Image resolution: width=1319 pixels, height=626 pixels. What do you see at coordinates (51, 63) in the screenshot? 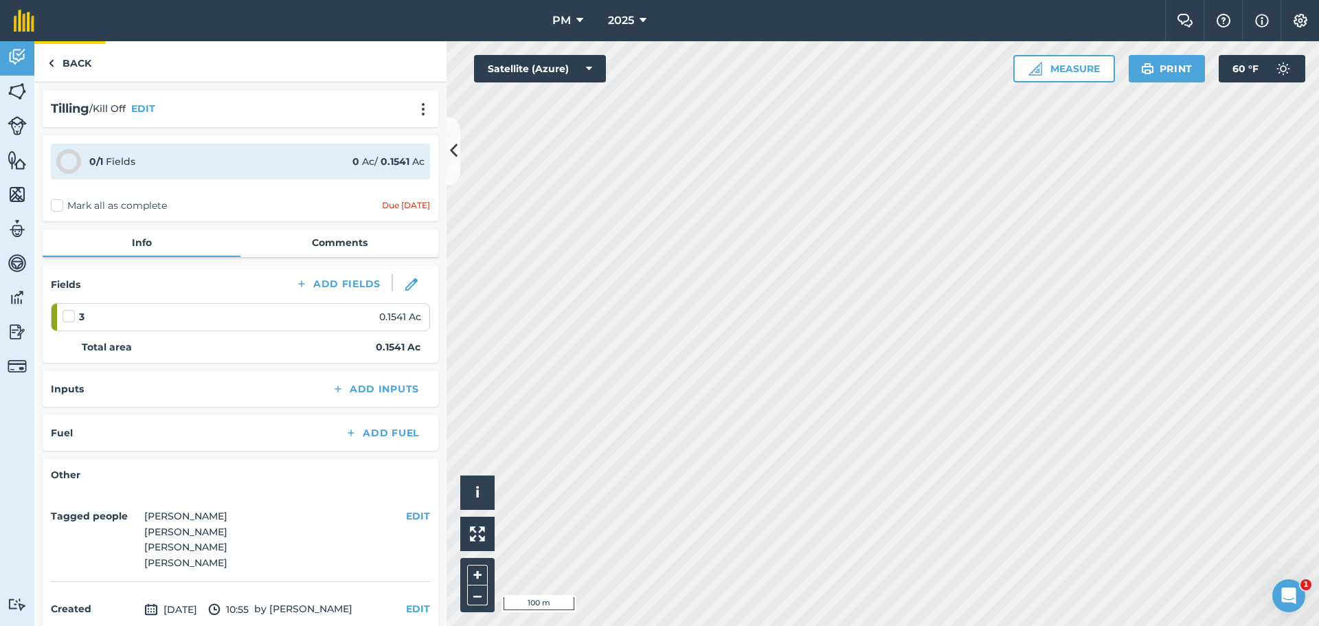
I see `img: svg+xml;base64,PHN2ZyB4bWxucz0iaHR0cDovL3d3dy53My5vcmcvMjAwMC9zdmciIHdpZHRoPSI5IiBoZWlnaHQ9IjI0Ii...` at bounding box center [51, 63].